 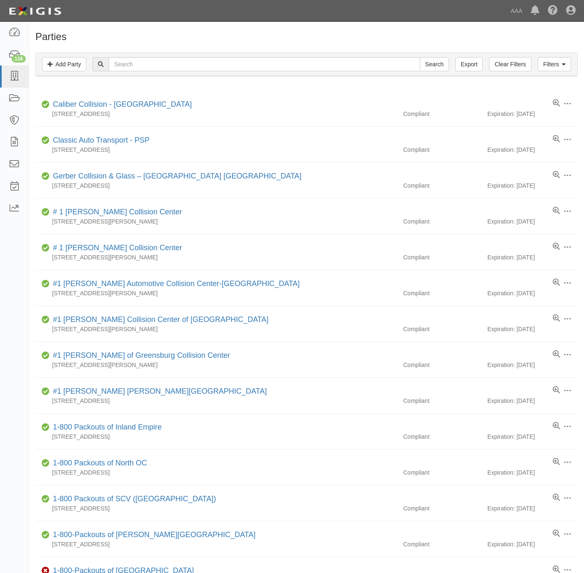 I want to click on div: #1 Cochran Robinson Township, so click(x=158, y=391).